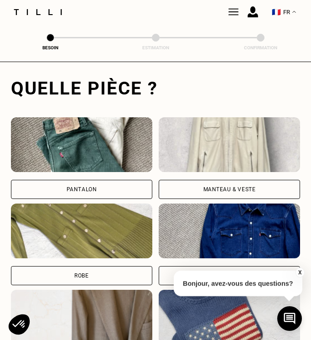 The image size is (311, 340). I want to click on img: Tilli retouche votre Haut, so click(230, 231).